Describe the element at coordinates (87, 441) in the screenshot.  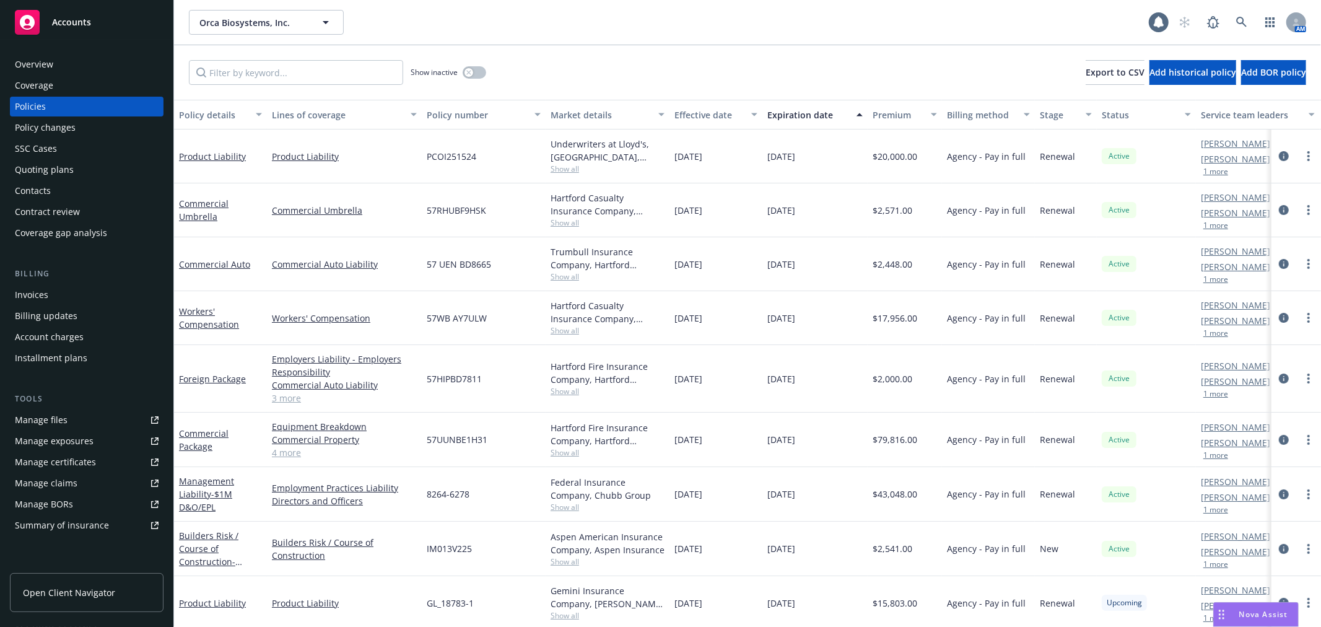
I see `span: Manage exposures` at that location.